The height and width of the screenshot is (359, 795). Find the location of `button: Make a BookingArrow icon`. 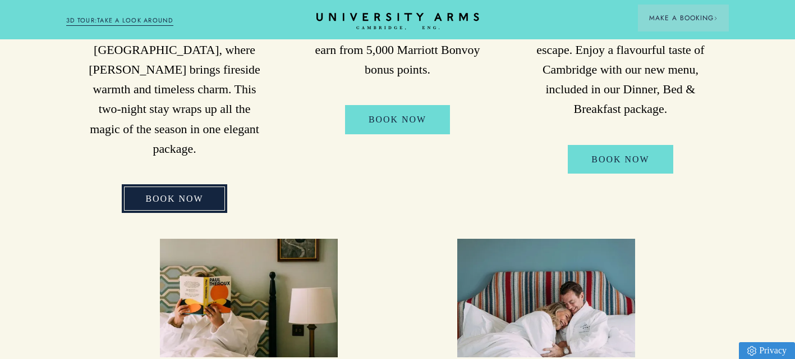

button: Make a BookingArrow icon is located at coordinates (684, 18).